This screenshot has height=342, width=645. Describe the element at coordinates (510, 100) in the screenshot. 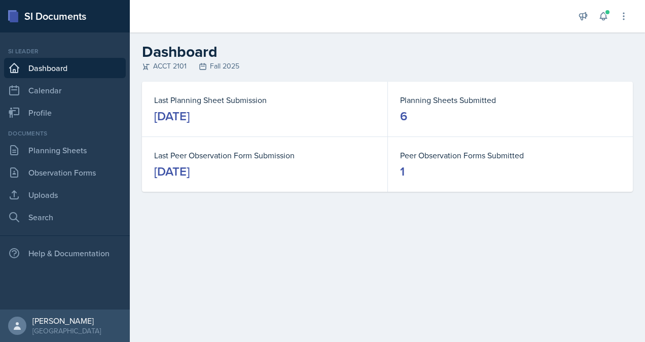

I see `dt: Planning Sheets Submitted` at that location.